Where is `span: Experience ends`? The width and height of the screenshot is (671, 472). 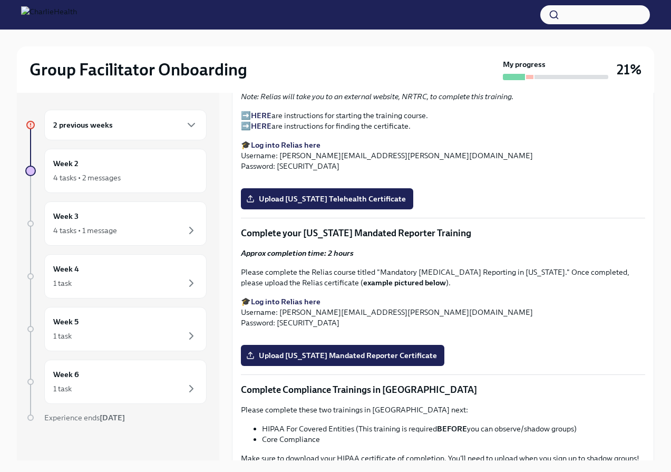 span: Experience ends is located at coordinates (84, 417).